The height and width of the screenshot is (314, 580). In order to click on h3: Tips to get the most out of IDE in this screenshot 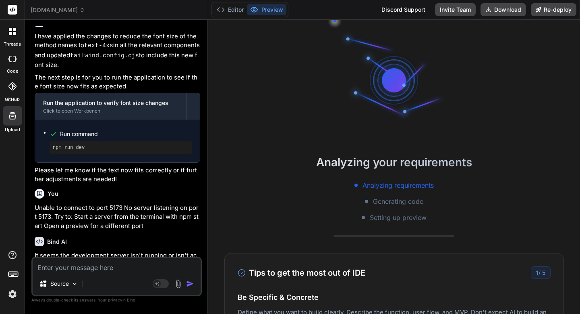, I will do `click(301, 272)`.